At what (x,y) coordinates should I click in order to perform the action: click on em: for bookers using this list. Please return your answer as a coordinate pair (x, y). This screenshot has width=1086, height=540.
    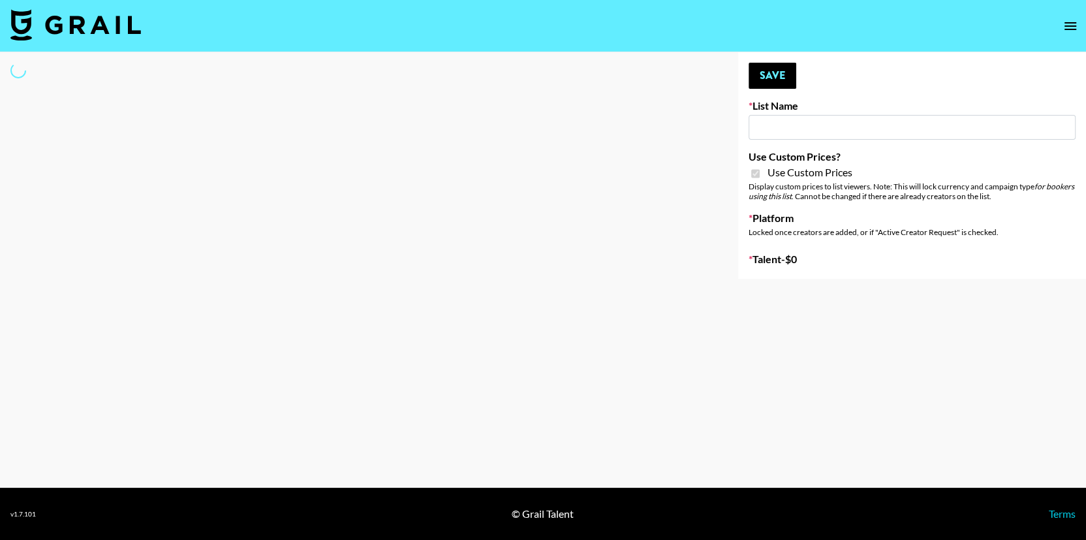
    Looking at the image, I should click on (911, 191).